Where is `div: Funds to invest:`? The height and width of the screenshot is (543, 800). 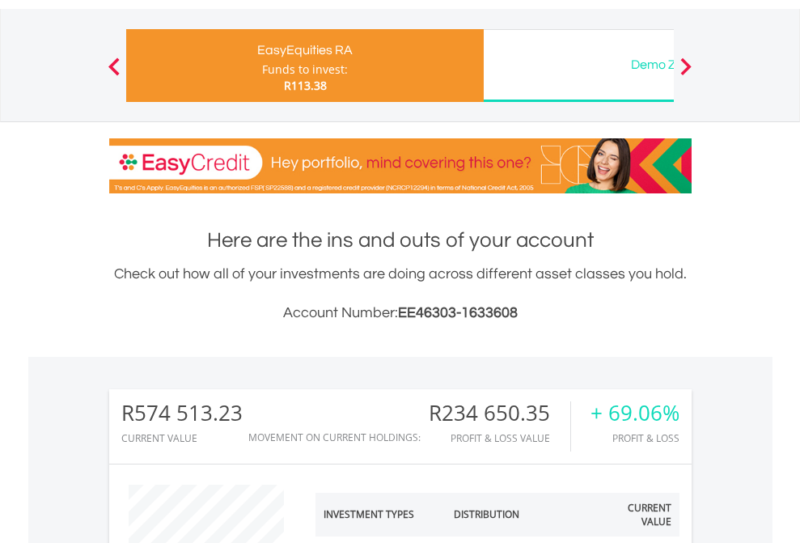
div: Funds to invest: is located at coordinates (305, 70).